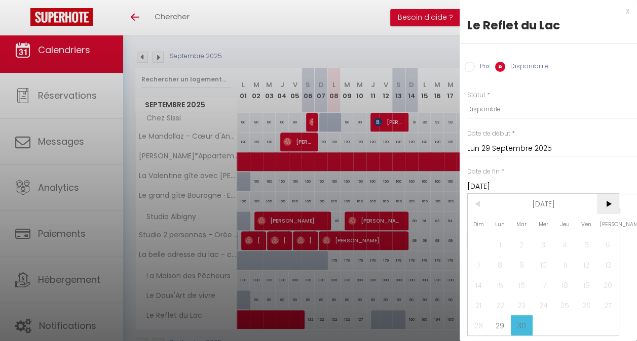 The width and height of the screenshot is (637, 341). Describe the element at coordinates (500, 265) in the screenshot. I see `span: 8` at that location.